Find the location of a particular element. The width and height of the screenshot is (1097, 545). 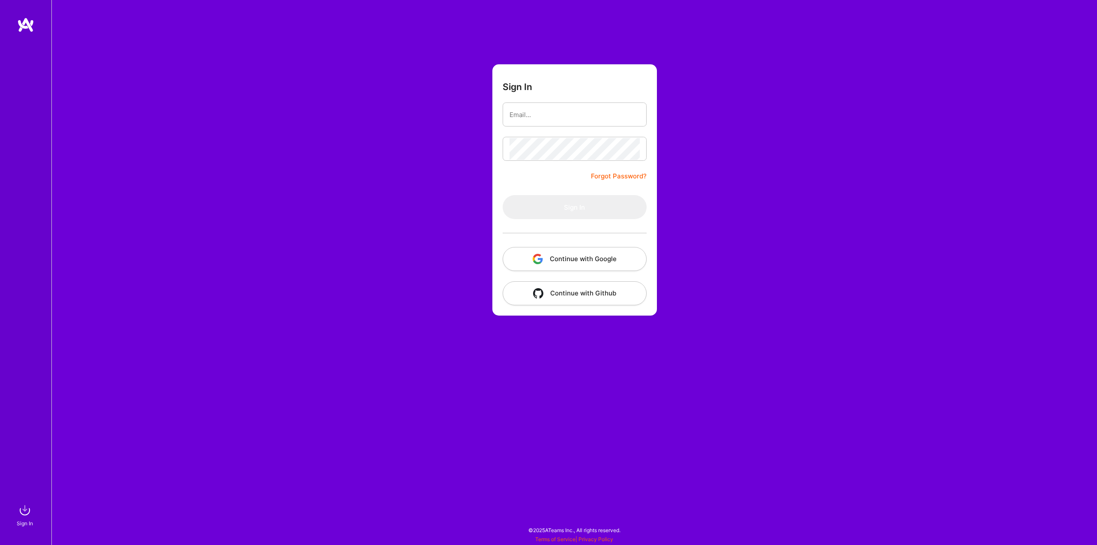

button: Sign In is located at coordinates (575, 207).